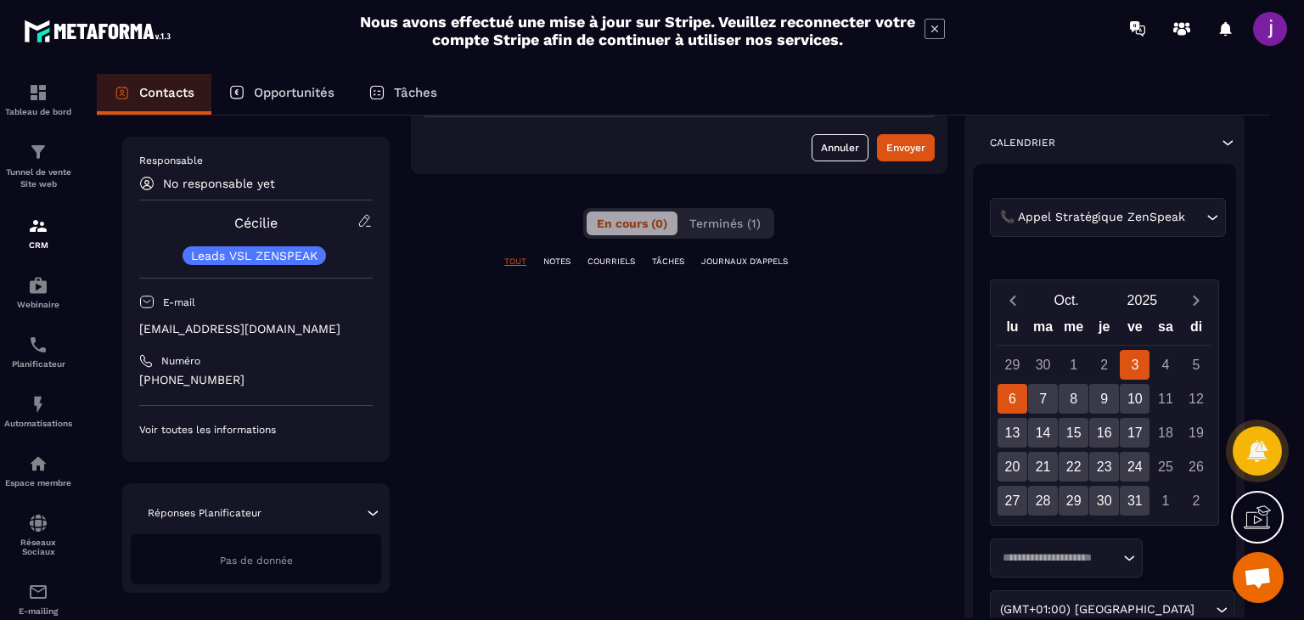 The width and height of the screenshot is (1304, 620). Describe the element at coordinates (638, 31) in the screenshot. I see `h2: Nous avons effectué une mise à jour sur Stripe. Veuillez reconnecter votre compte Stripe afin de ...` at that location.